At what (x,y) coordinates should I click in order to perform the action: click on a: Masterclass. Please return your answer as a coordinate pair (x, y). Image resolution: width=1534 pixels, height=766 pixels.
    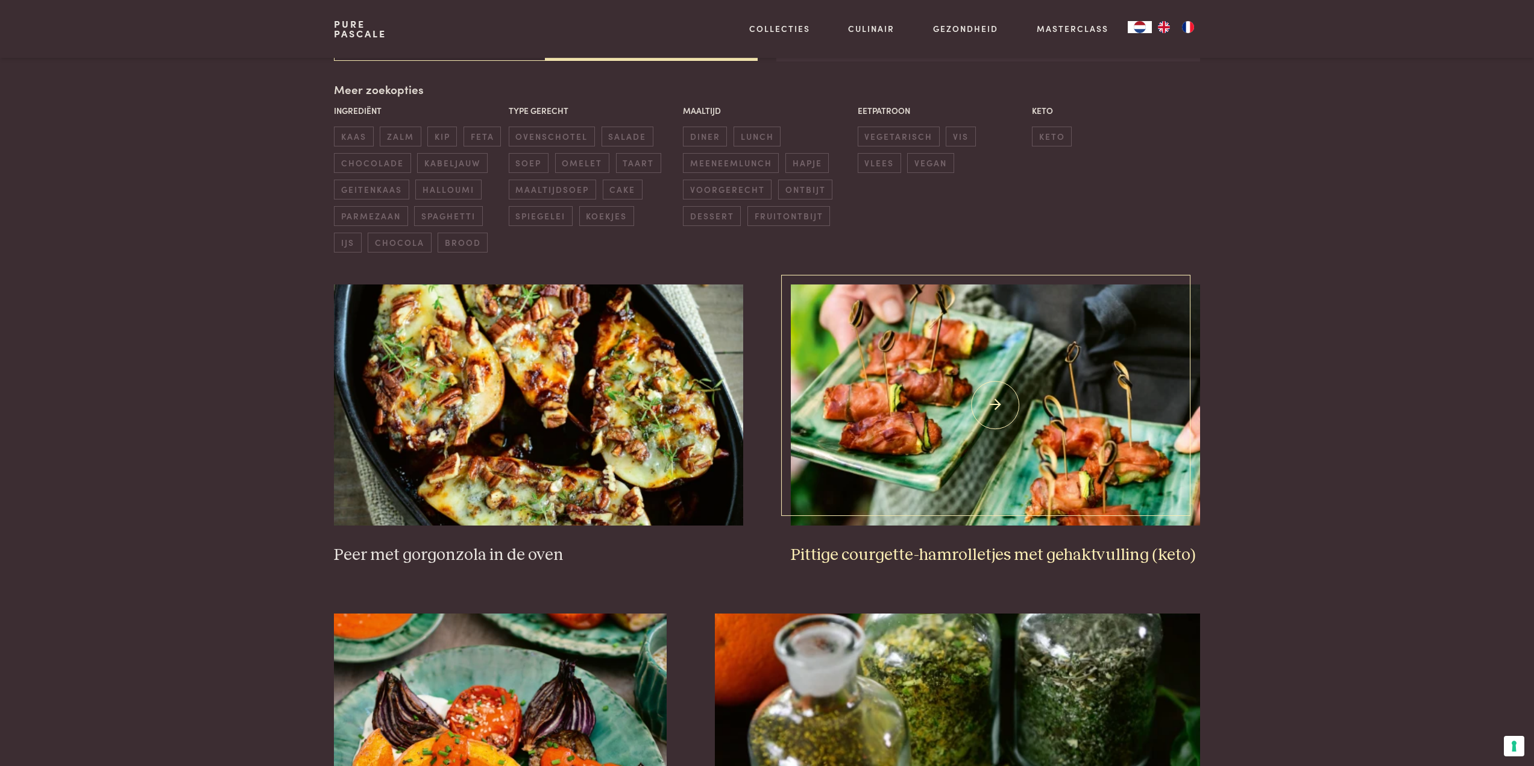
    Looking at the image, I should click on (1072, 28).